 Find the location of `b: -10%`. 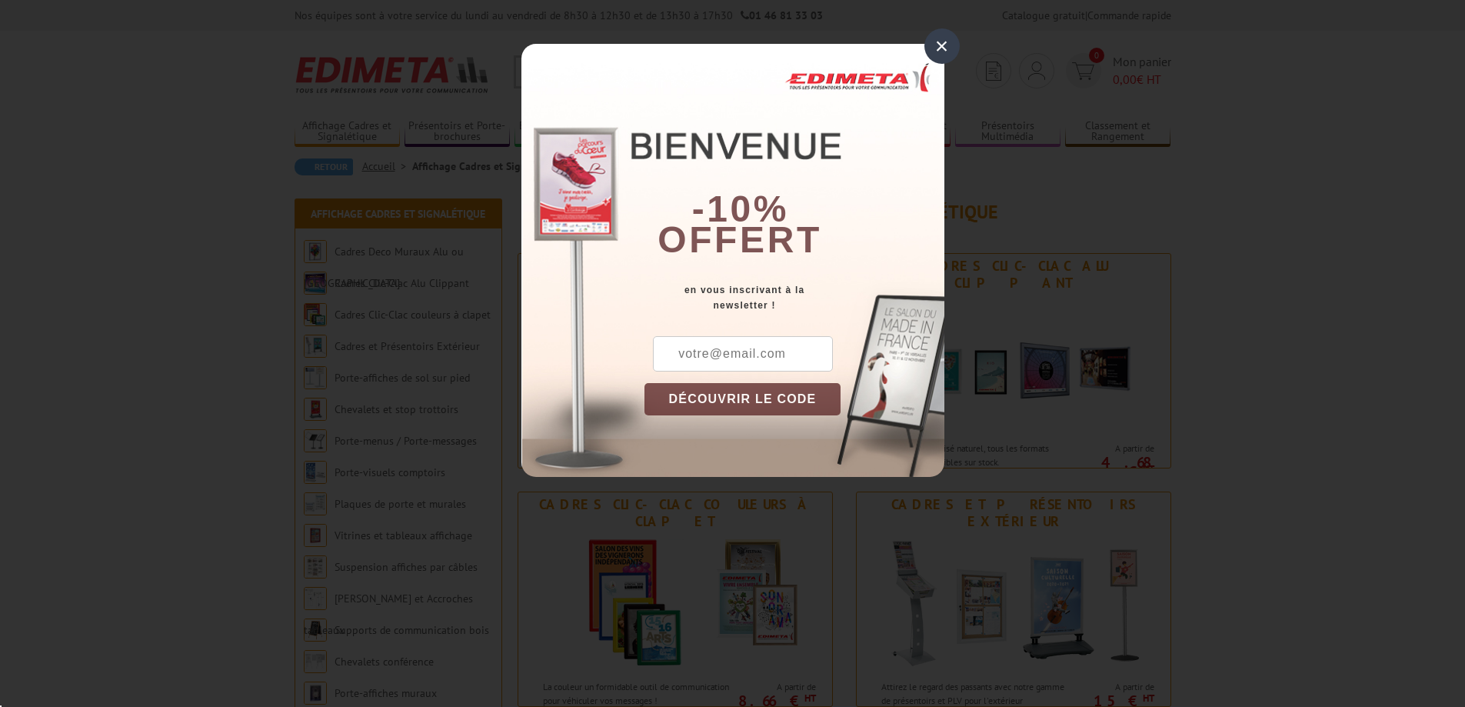

b: -10% is located at coordinates (741, 208).